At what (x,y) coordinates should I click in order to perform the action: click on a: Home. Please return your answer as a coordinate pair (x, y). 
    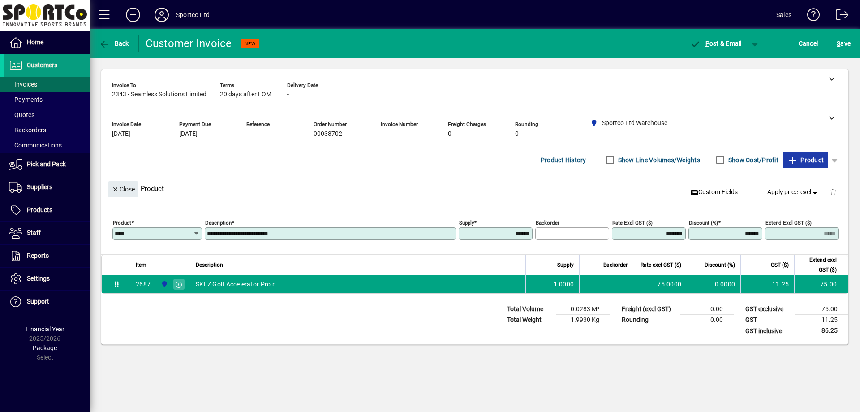
    Looking at the image, I should click on (47, 43).